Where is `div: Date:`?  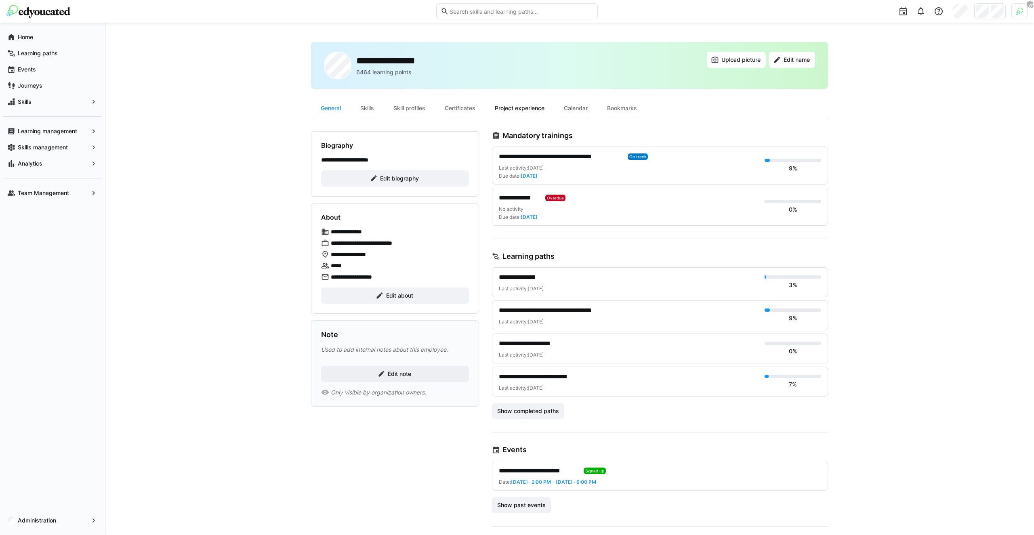 div: Date: is located at coordinates (656, 482).